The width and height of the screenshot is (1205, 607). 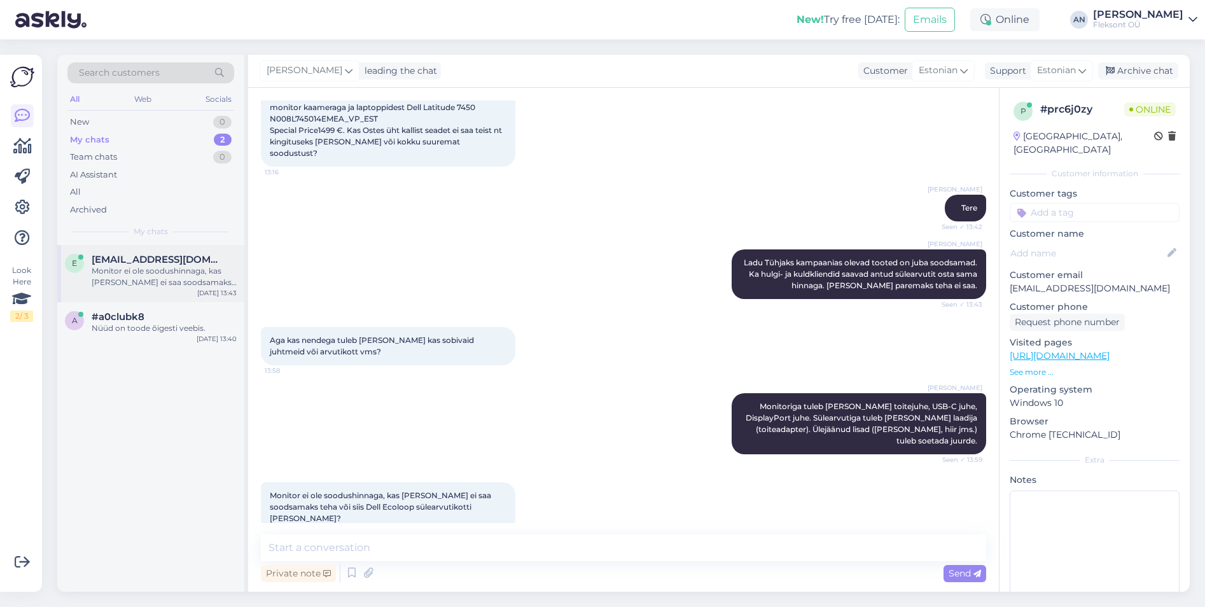 I want to click on span: Online, so click(x=1150, y=109).